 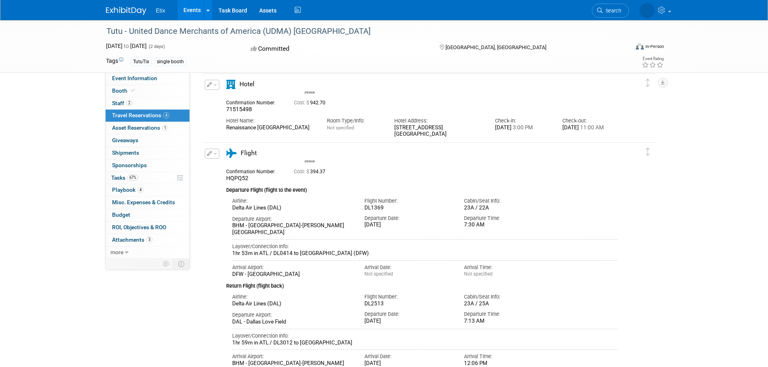 I want to click on a: Budget, so click(x=147, y=215).